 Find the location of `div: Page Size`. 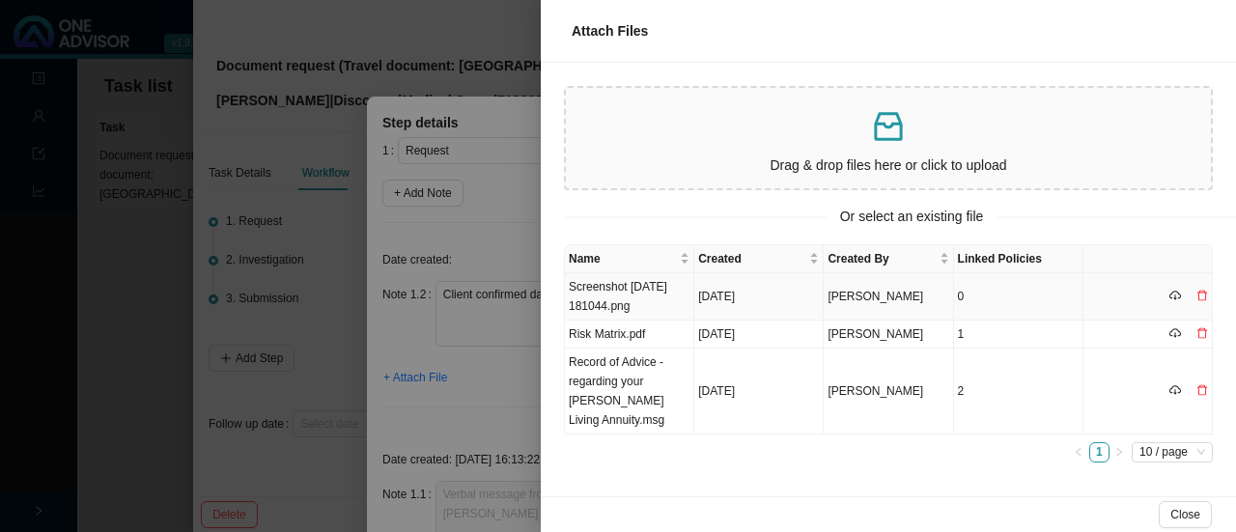

div: Page Size is located at coordinates (1172, 452).